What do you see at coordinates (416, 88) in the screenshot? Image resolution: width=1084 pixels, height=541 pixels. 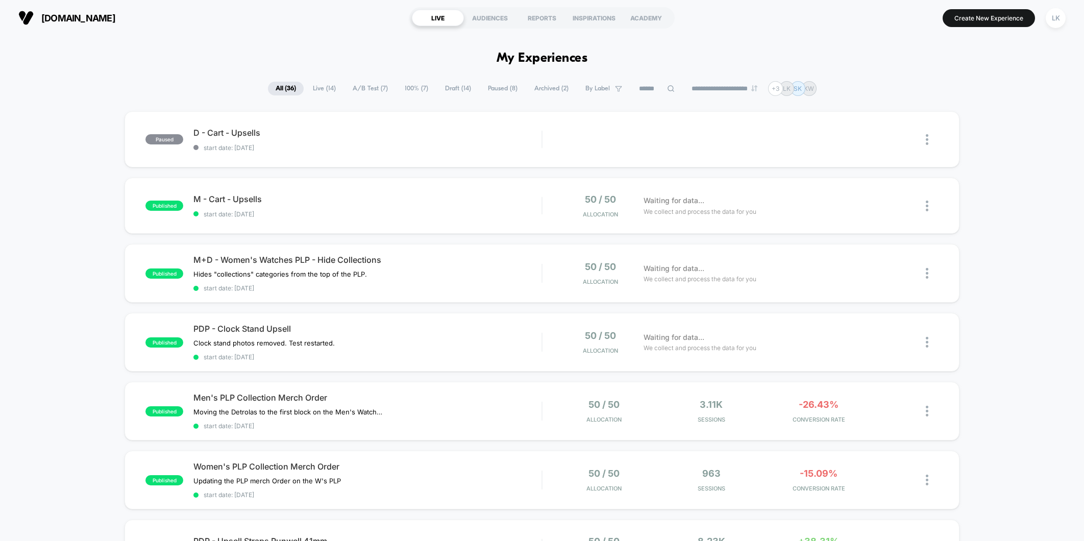 I see `span: 100% ( 7 )` at bounding box center [416, 88].